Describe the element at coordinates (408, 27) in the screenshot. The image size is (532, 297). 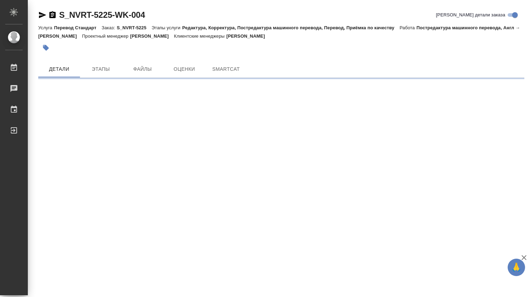
I see `p: Работа` at that location.